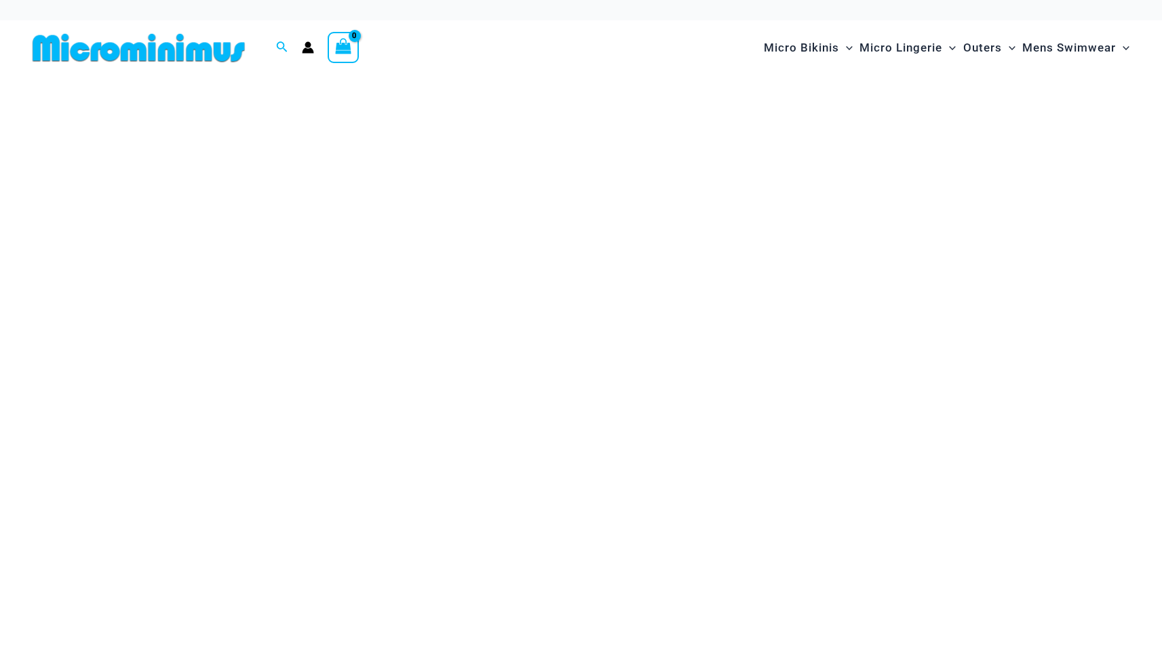 This screenshot has width=1162, height=662. Describe the element at coordinates (343, 47) in the screenshot. I see `a: View Shopping Cart, empty` at that location.